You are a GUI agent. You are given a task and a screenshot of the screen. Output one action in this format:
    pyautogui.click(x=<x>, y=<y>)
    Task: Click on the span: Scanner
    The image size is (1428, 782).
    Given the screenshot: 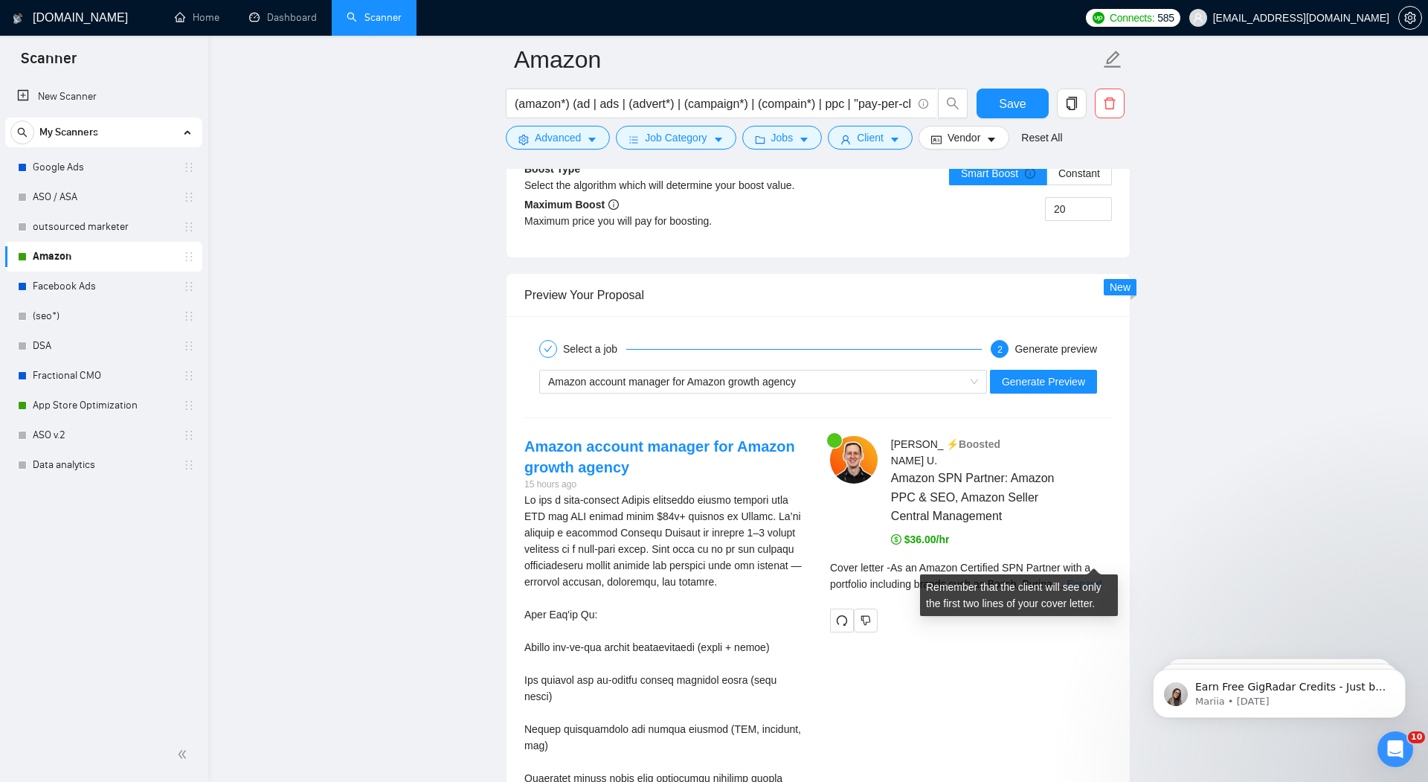 What is the action you would take?
    pyautogui.click(x=48, y=63)
    